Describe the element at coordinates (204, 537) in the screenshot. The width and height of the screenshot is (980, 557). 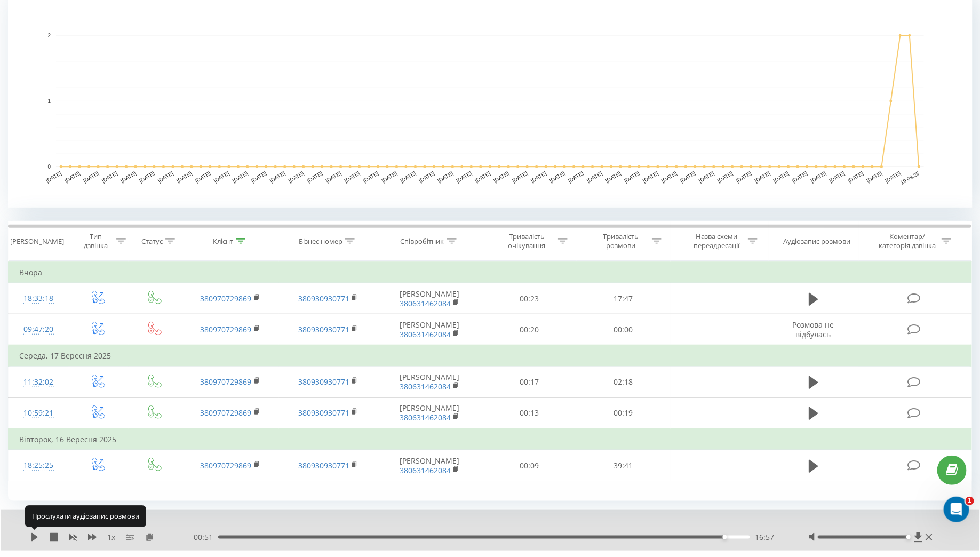
I see `span: - 00:51` at that location.